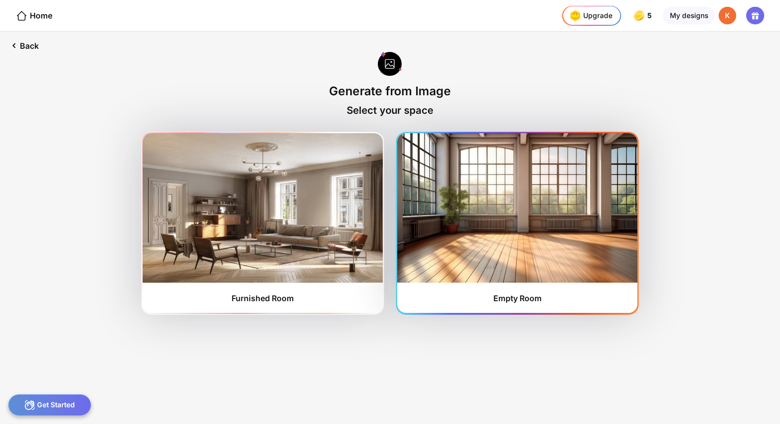  Describe the element at coordinates (34, 16) in the screenshot. I see `div: Home` at that location.